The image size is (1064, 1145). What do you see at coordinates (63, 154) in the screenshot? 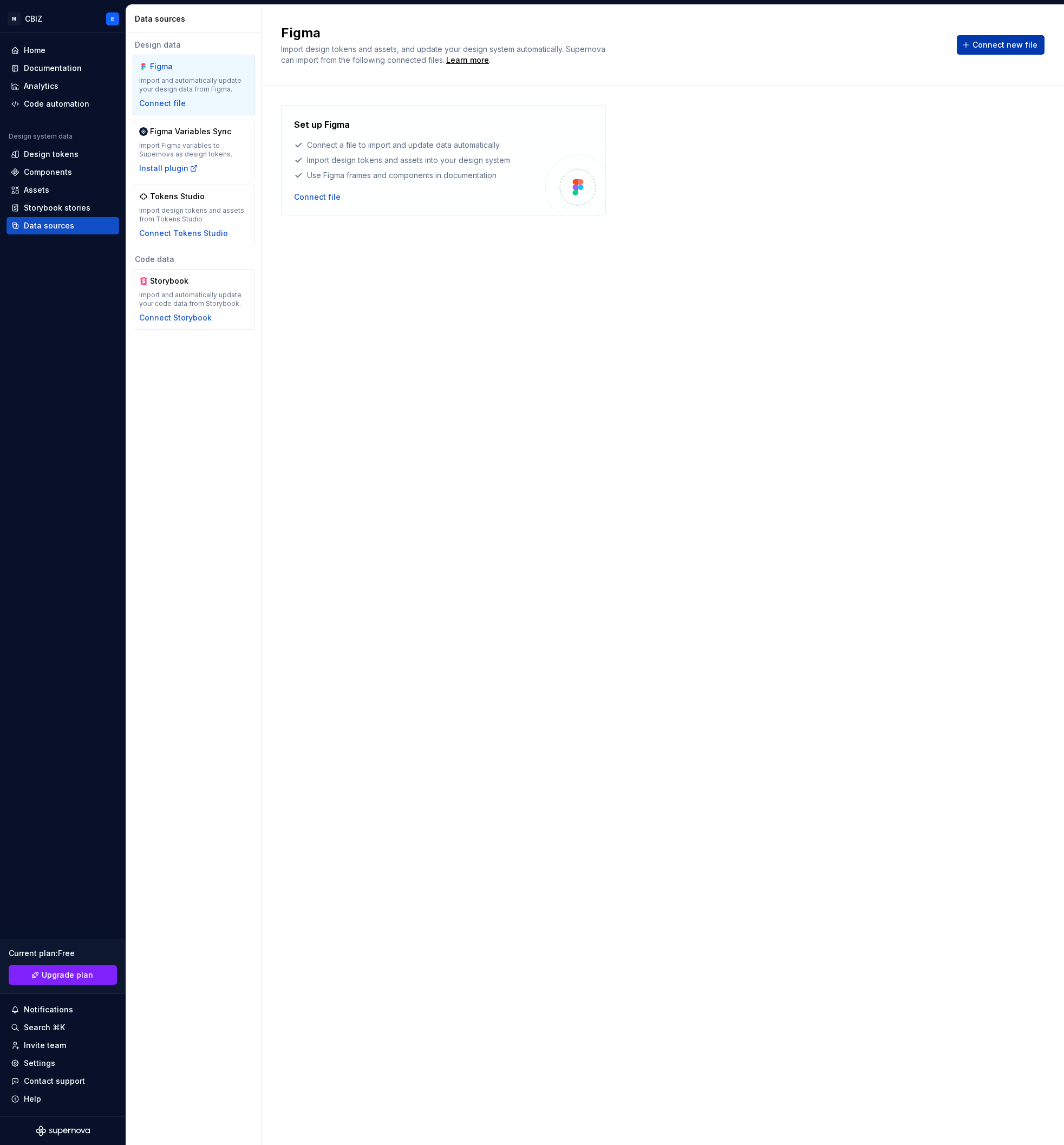
I see `a: Design tokens` at bounding box center [63, 154].